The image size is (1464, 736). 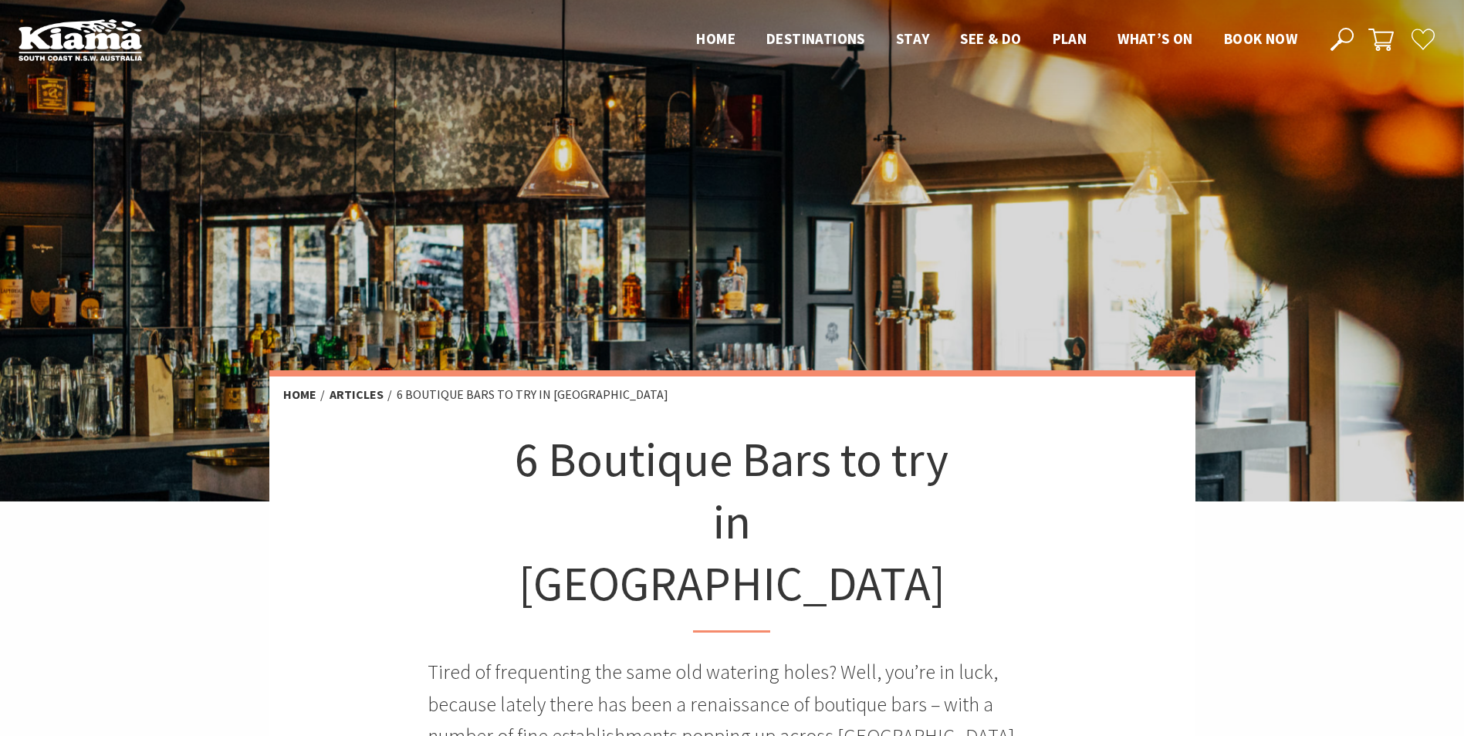 What do you see at coordinates (357, 394) in the screenshot?
I see `a: Articles` at bounding box center [357, 394].